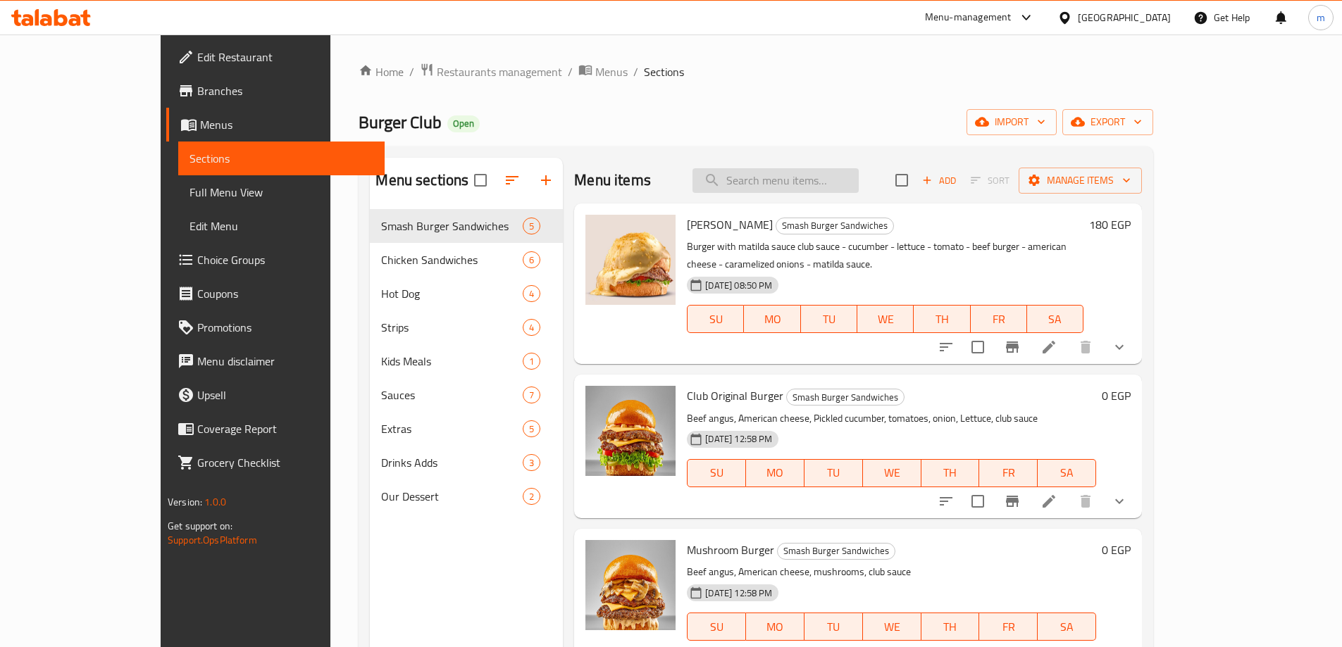 This screenshot has height=647, width=1342. Describe the element at coordinates (466, 497) in the screenshot. I see `div: Our Dessert2` at that location.